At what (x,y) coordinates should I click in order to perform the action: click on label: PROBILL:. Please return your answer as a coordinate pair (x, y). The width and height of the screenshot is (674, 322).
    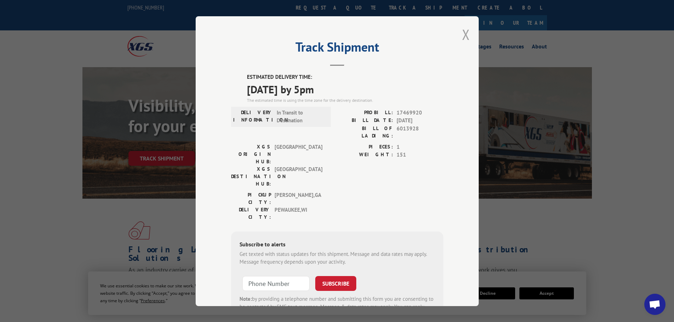
    Looking at the image, I should click on (365, 113).